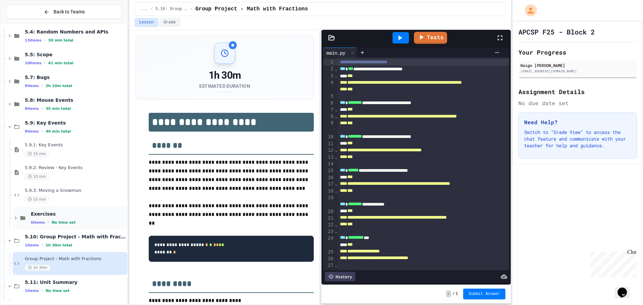 This screenshot has width=643, height=305. I want to click on div: 2, so click(328, 69).